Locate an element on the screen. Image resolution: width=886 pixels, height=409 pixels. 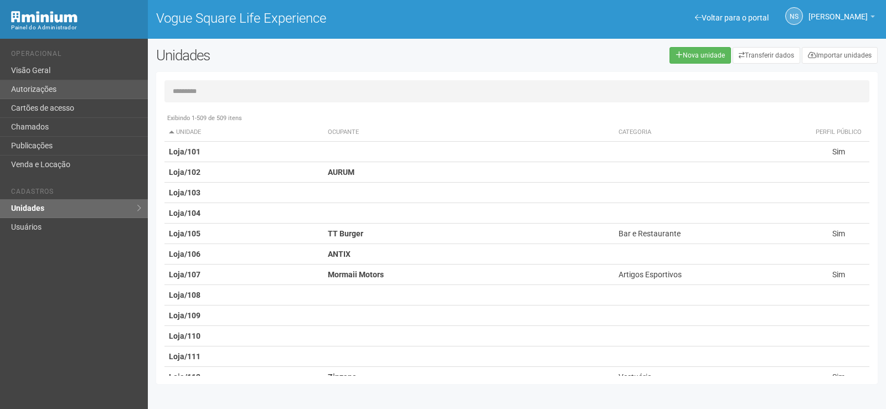
strong: Loja/111 is located at coordinates (184, 357).